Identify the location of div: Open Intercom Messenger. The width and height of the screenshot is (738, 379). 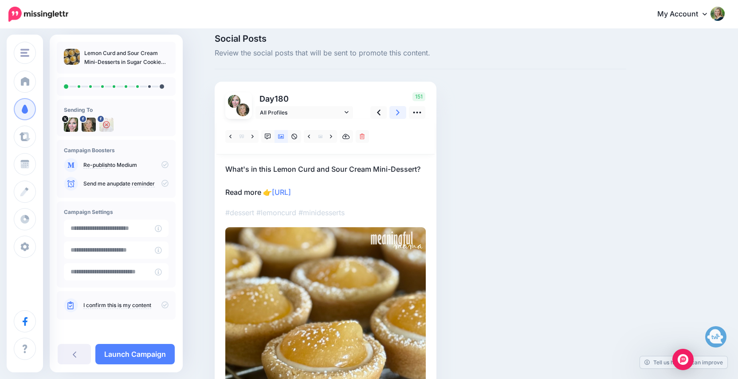
(683, 359).